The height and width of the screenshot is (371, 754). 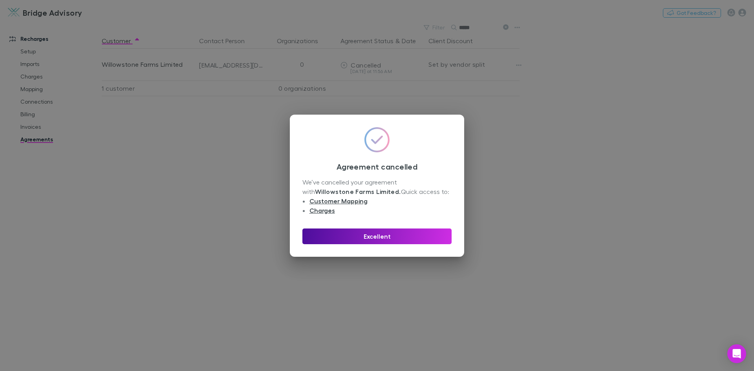 I want to click on div: Open Intercom Messenger, so click(x=736, y=354).